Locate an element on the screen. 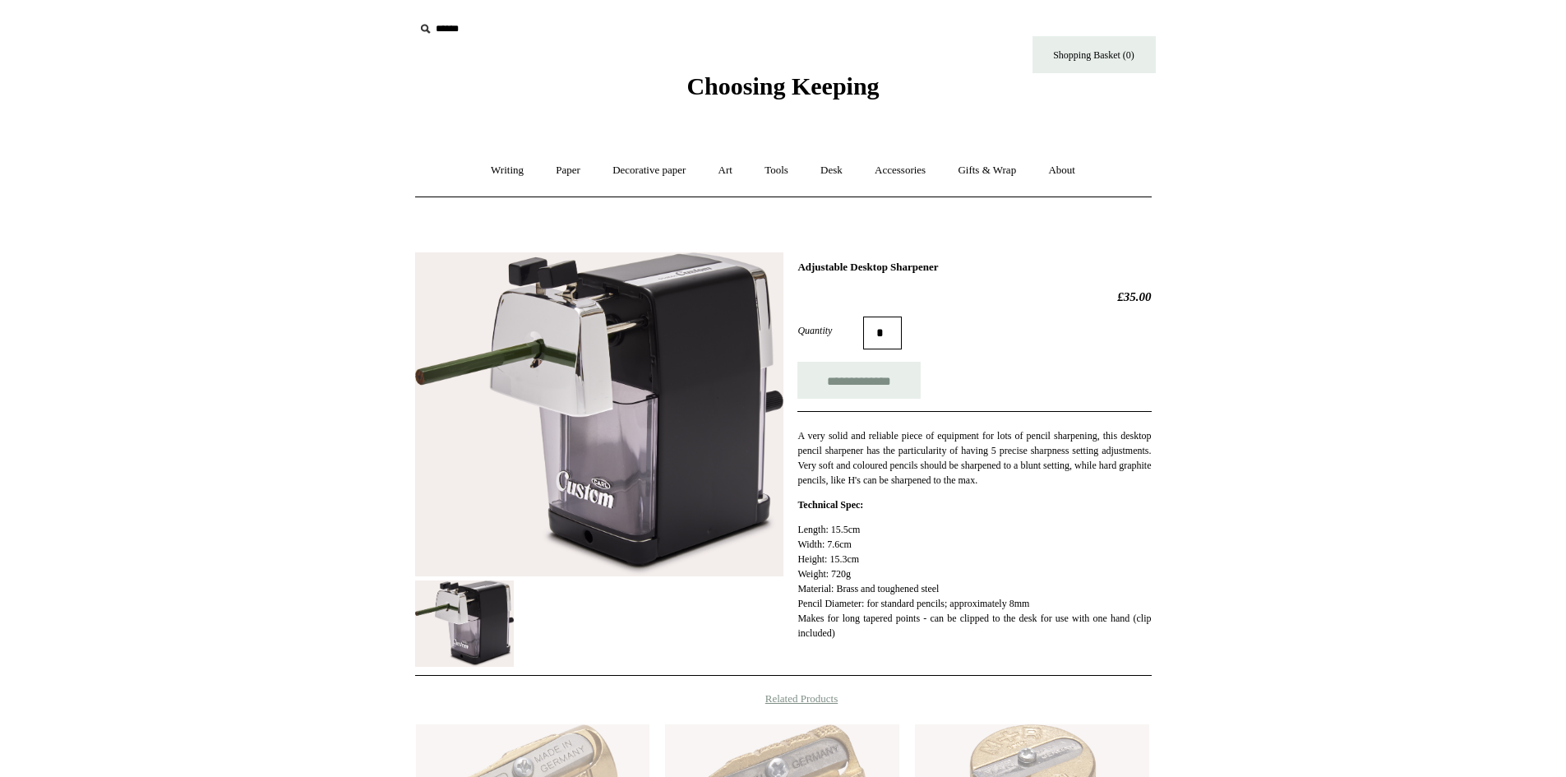  a: Accessories is located at coordinates (900, 170).